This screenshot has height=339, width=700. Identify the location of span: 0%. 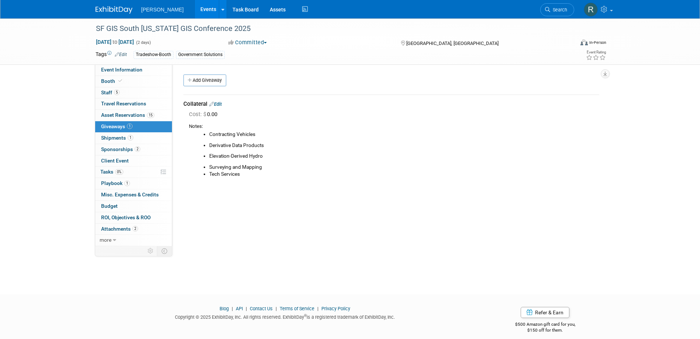
(119, 172).